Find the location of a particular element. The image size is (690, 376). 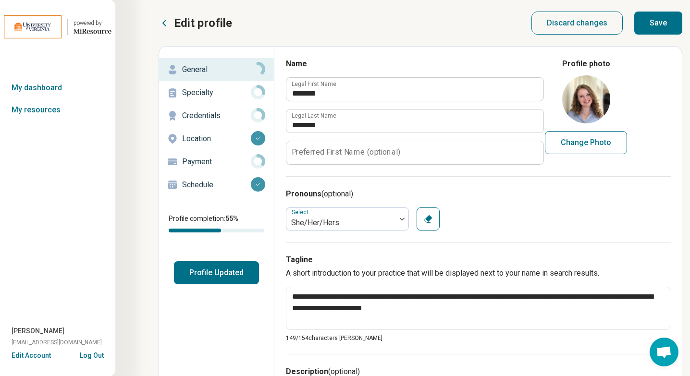

label: Select is located at coordinates (301, 212).